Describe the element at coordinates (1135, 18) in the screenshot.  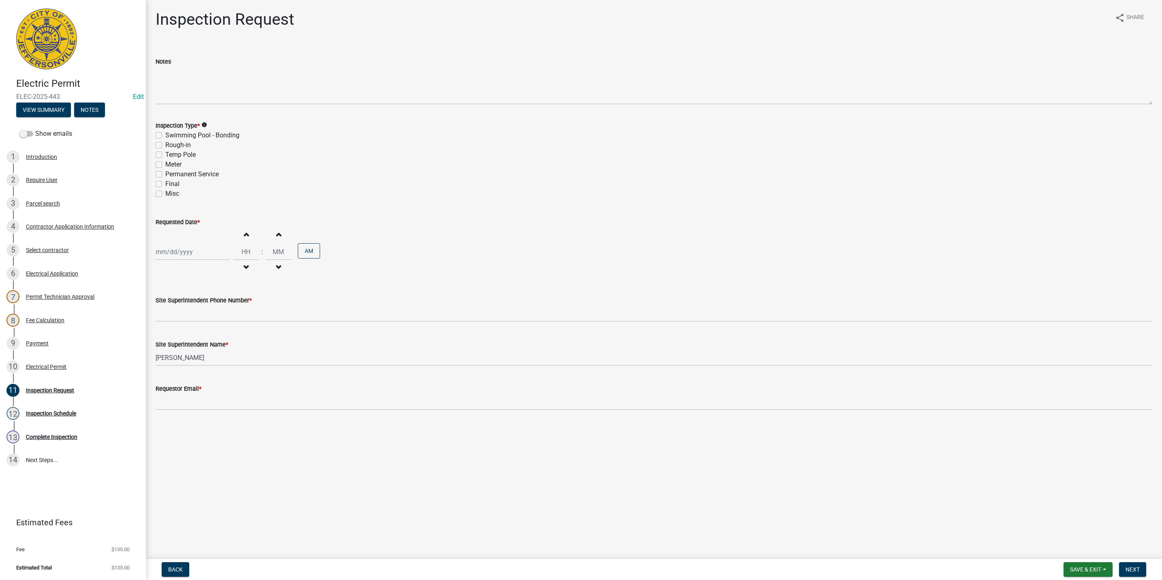
I see `span: Share` at that location.